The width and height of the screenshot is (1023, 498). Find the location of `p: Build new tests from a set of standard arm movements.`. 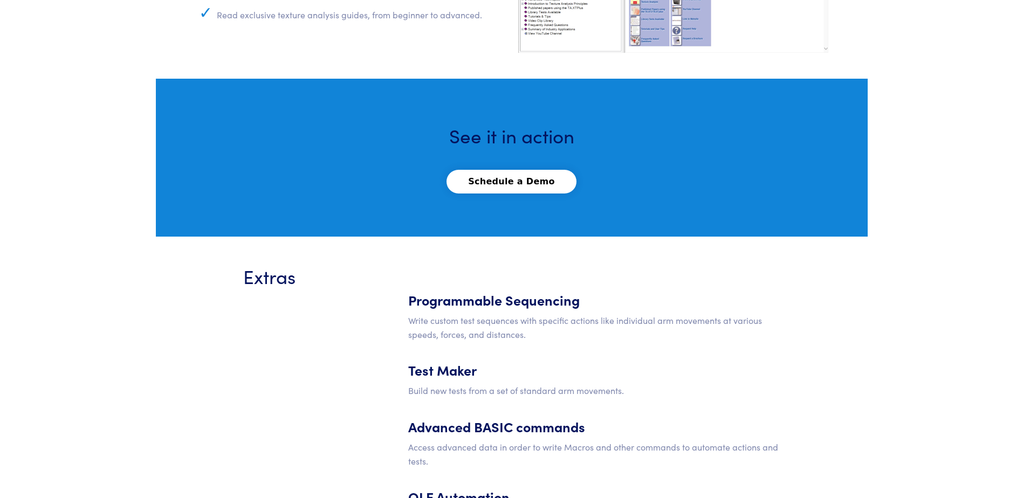

p: Build new tests from a set of standard arm movements. is located at coordinates (595, 391).